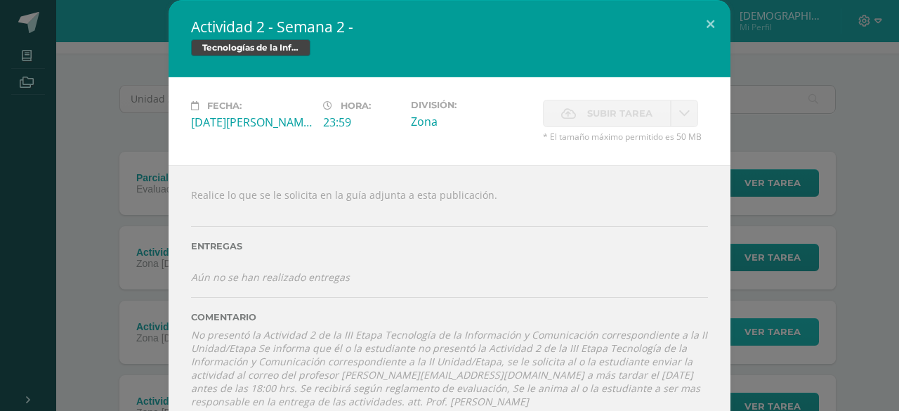 The width and height of the screenshot is (899, 411). I want to click on h2: Actividad 2 - Semana 2 -, so click(449, 27).